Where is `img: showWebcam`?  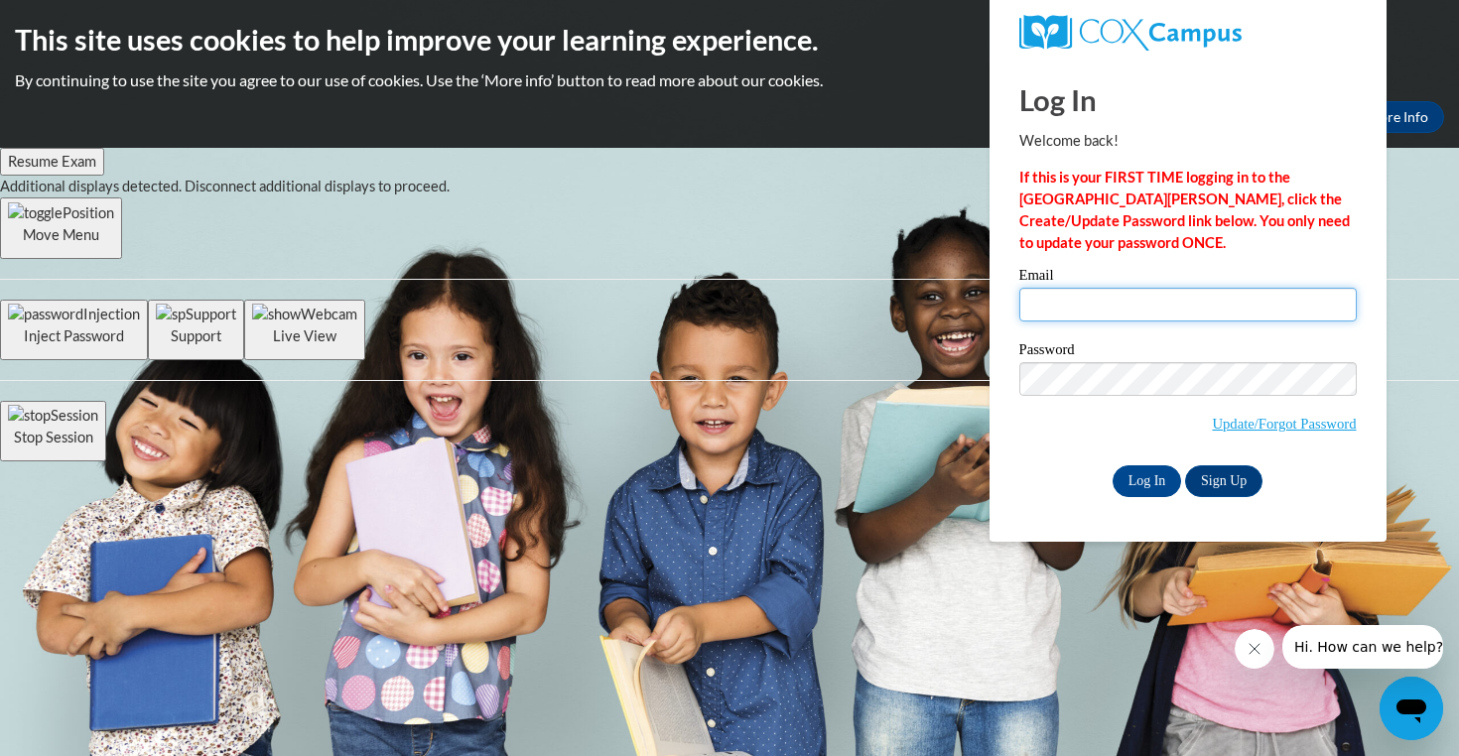
img: showWebcam is located at coordinates (305, 315).